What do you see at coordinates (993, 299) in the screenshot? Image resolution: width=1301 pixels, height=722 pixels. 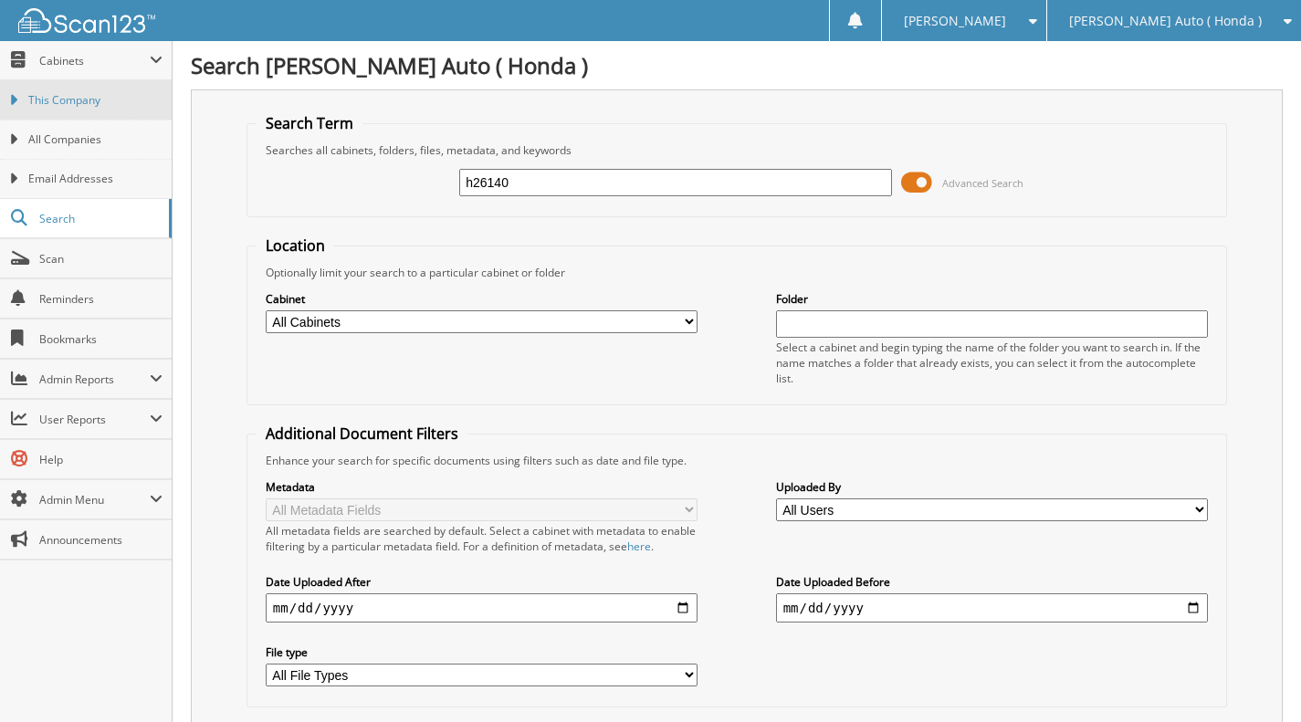 I see `label: Folder` at bounding box center [993, 299].